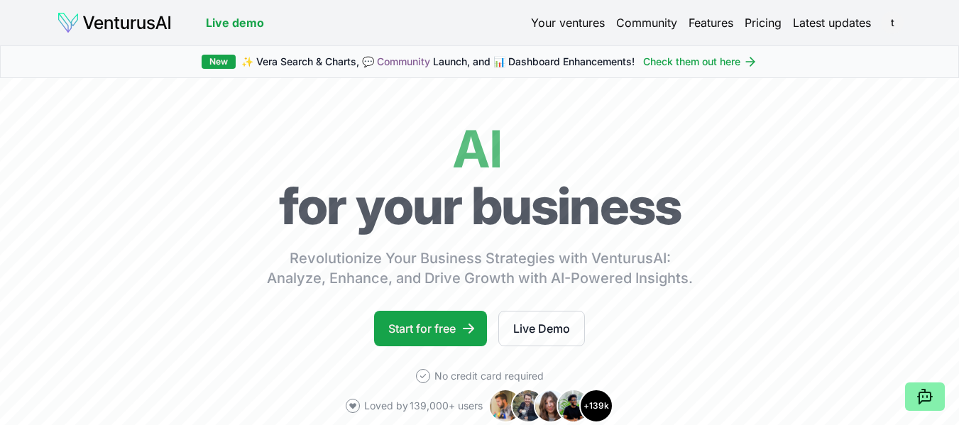 The height and width of the screenshot is (425, 959). I want to click on img: Avatar 2, so click(528, 406).